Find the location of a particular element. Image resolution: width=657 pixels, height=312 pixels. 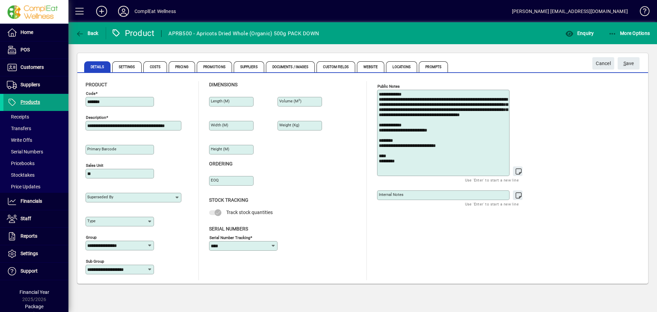

span: Costs is located at coordinates (155, 67).